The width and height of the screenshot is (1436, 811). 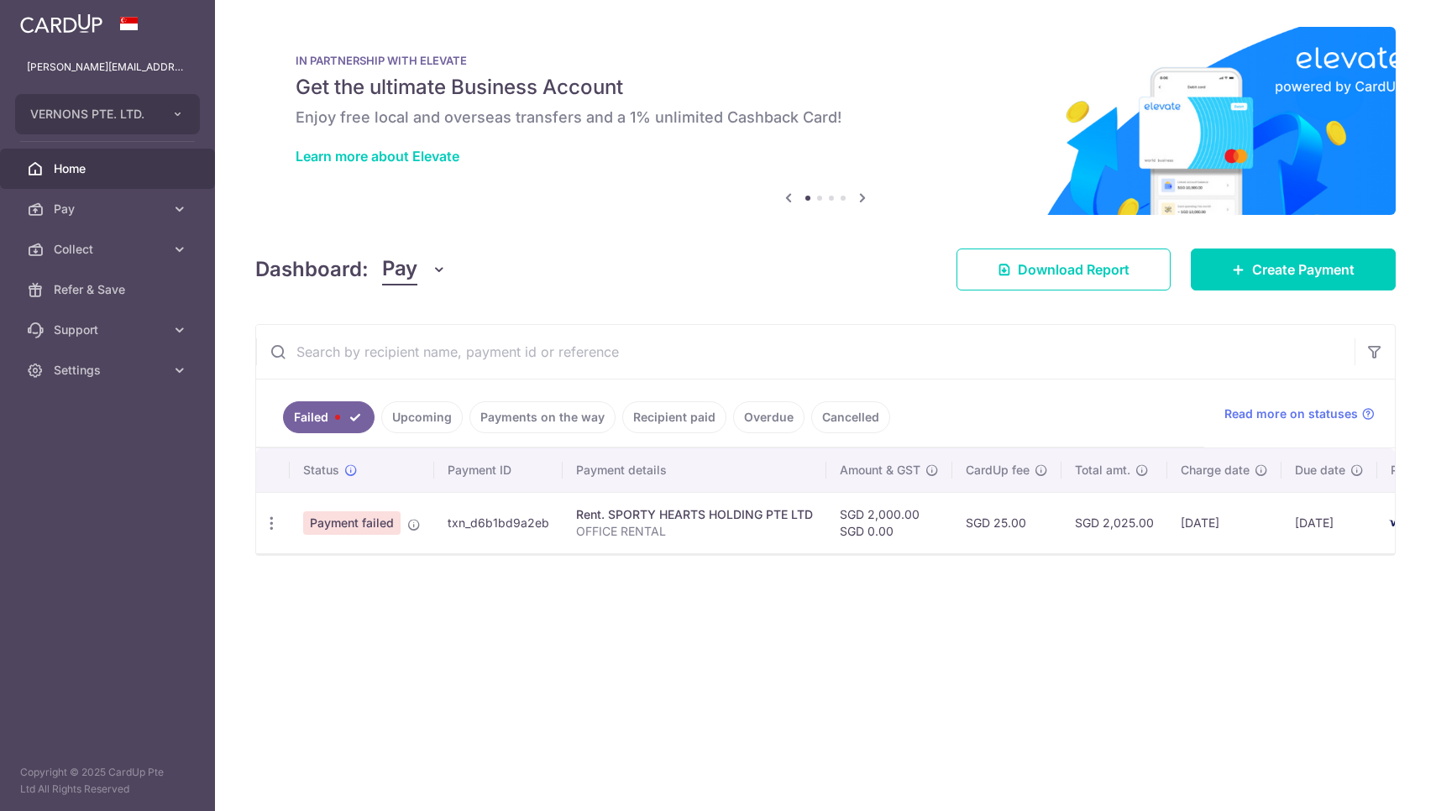 I want to click on span: Due date, so click(x=1321, y=470).